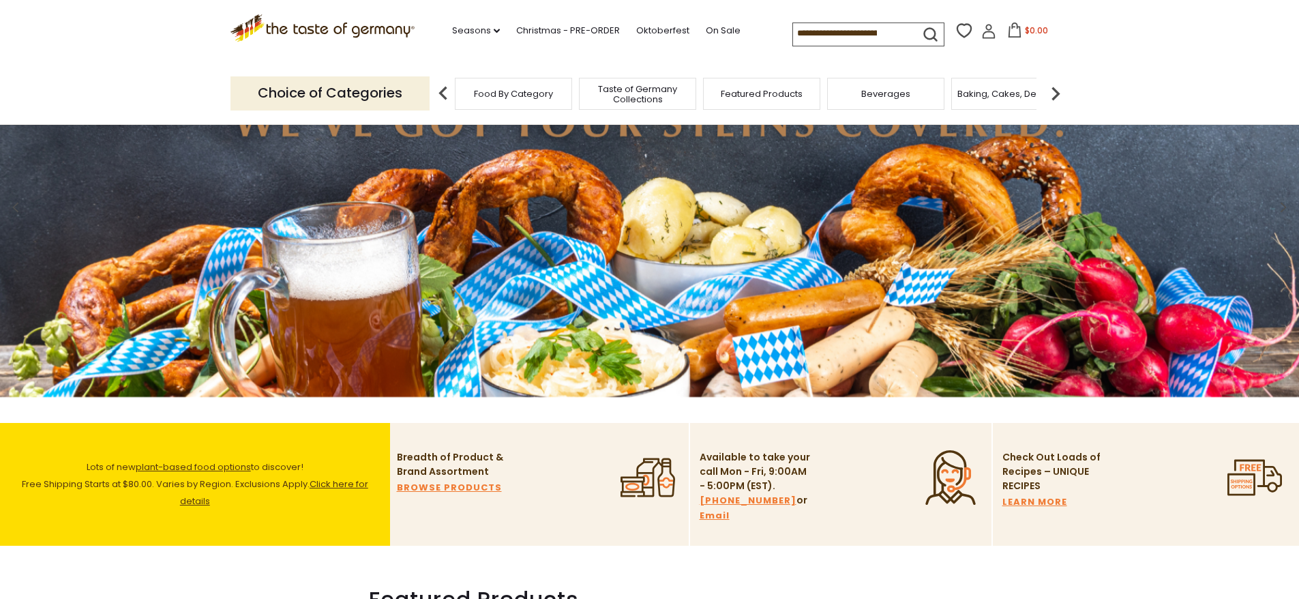 This screenshot has height=599, width=1299. Describe the element at coordinates (762, 93) in the screenshot. I see `span: Featured Products` at that location.